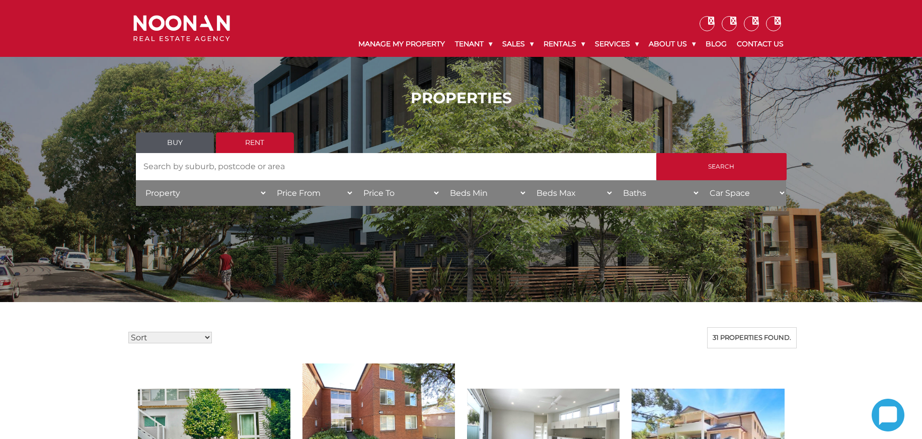  I want to click on h1: PROPERTIES, so click(461, 98).